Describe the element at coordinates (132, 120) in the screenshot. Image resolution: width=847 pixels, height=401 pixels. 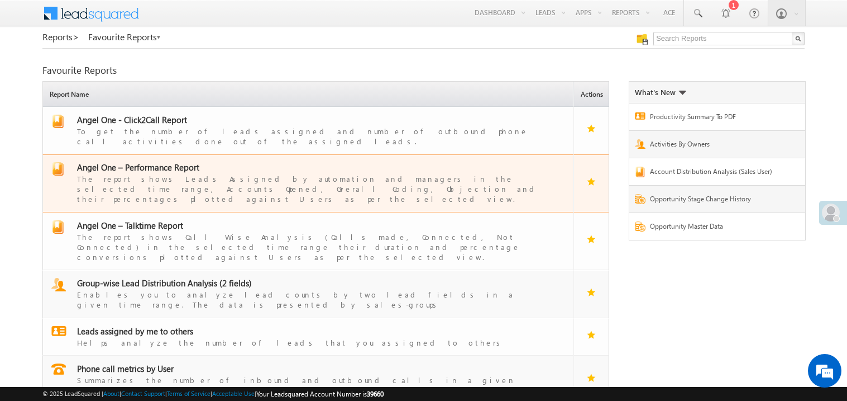
I see `span: Angel One - Click2Call Report` at that location.